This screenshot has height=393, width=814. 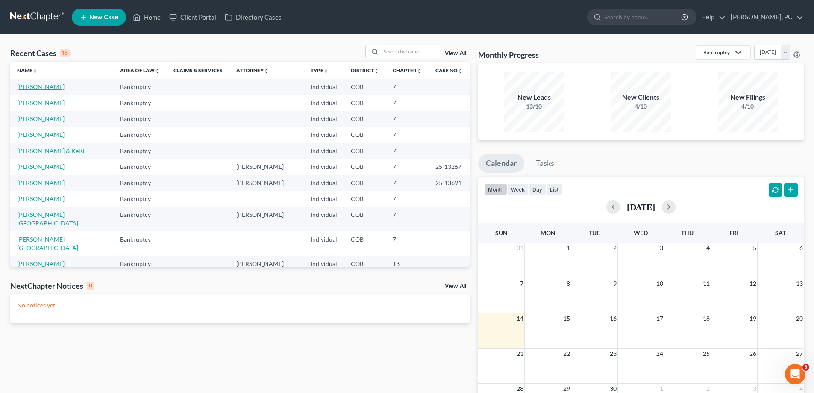 I want to click on span: Wed, so click(x=640, y=232).